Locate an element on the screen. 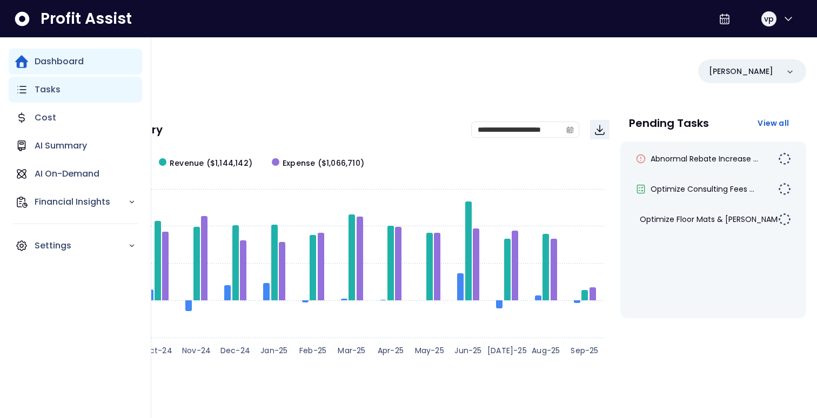 This screenshot has height=418, width=817. text: Dec-24 is located at coordinates (235, 351).